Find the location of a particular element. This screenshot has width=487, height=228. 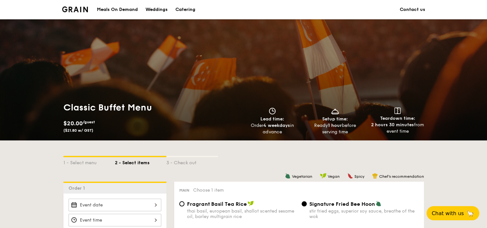

strong: 4 weekdays is located at coordinates (276, 125).